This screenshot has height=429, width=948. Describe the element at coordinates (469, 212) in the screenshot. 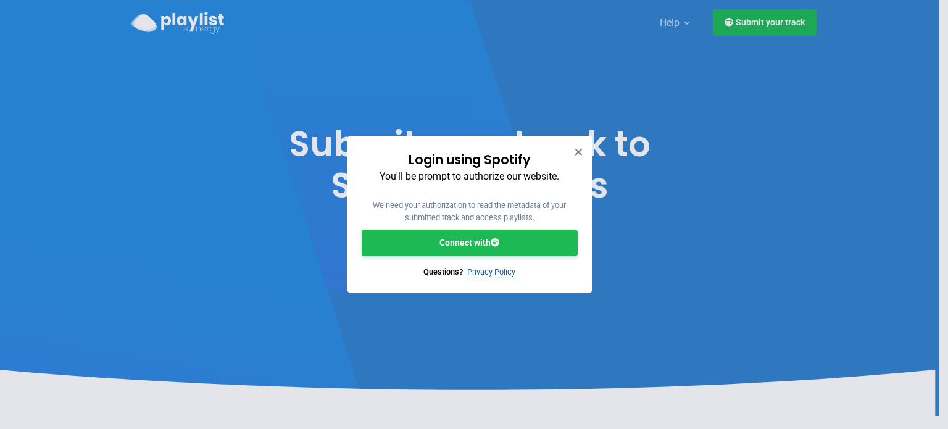

I see `p: We need your authorization to read the metadata of your submitted track and access playlists.` at that location.